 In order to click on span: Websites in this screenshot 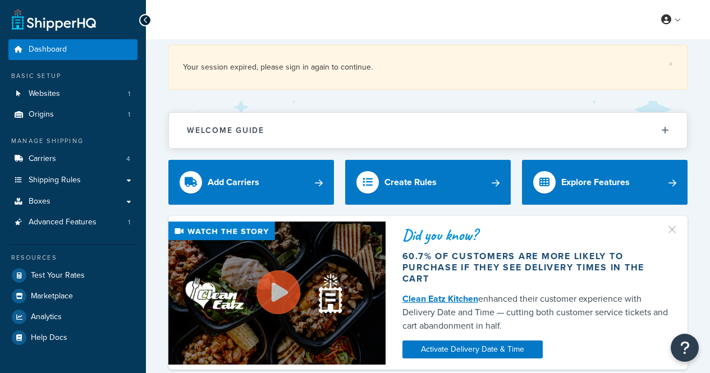, I will do `click(44, 94)`.